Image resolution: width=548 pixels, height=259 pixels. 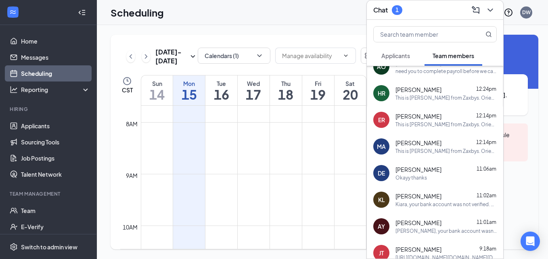 What do you see at coordinates (381, 10) in the screenshot?
I see `h3: Chat` at bounding box center [381, 10].